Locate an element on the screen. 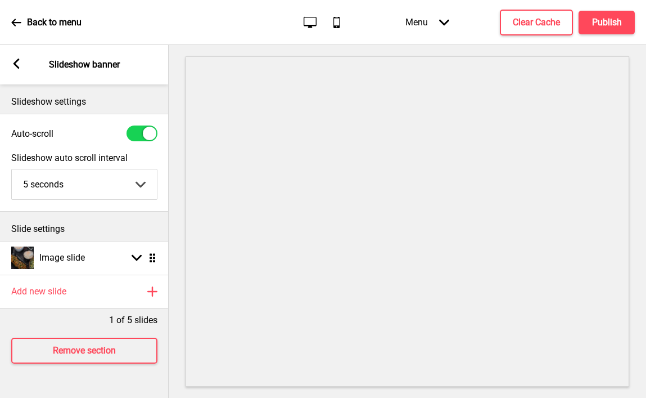 The image size is (646, 398). button: Remove section is located at coordinates (84, 350).